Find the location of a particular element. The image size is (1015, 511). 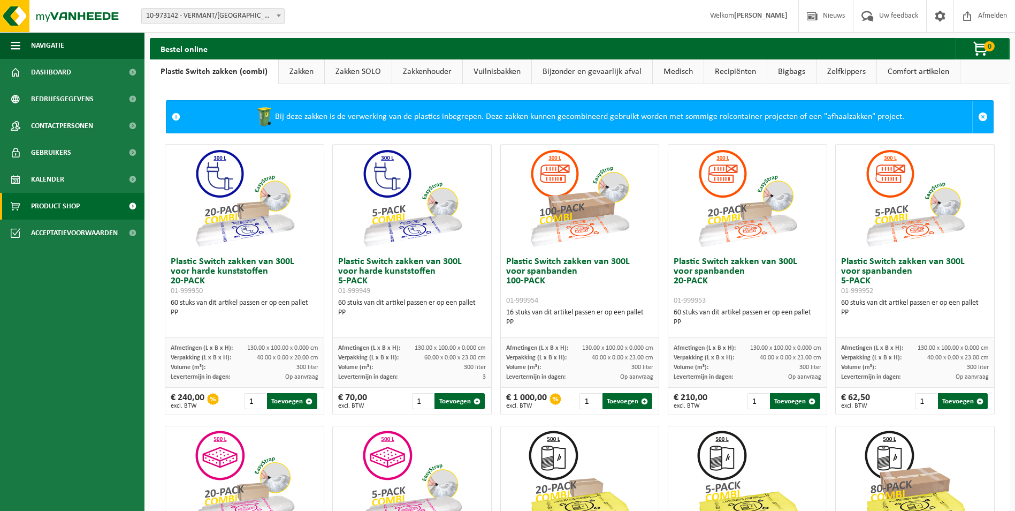

img: 01-999950 is located at coordinates (245, 198).